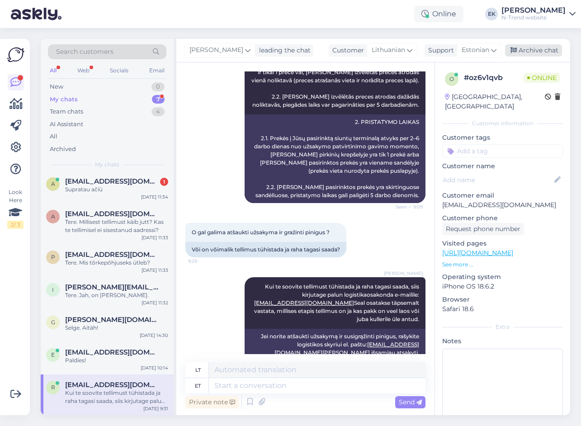 This screenshot has height=426, width=581. What do you see at coordinates (117, 226) in the screenshot?
I see `div: Tere. Millisest tellimust käib jutt? Kas te tellimisel ei sisestanud aadressi?` at bounding box center [117, 226].